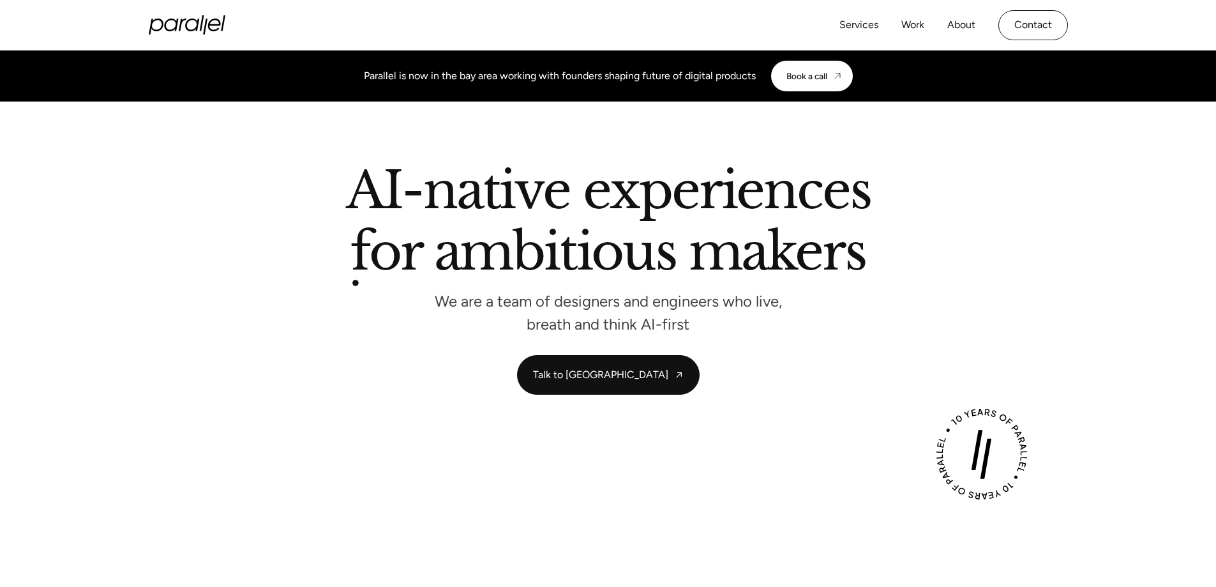 This screenshot has height=587, width=1216. What do you see at coordinates (859, 25) in the screenshot?
I see `a: Services` at bounding box center [859, 25].